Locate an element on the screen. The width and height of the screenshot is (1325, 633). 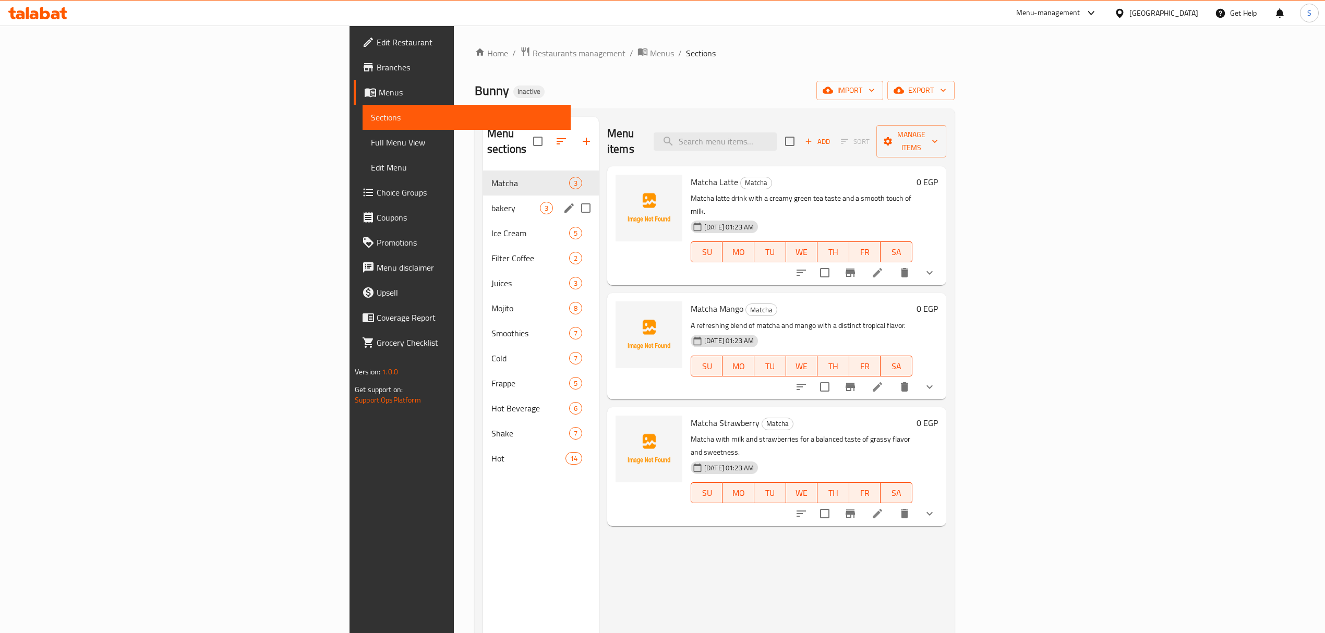
span: 8 is located at coordinates (576, 308).